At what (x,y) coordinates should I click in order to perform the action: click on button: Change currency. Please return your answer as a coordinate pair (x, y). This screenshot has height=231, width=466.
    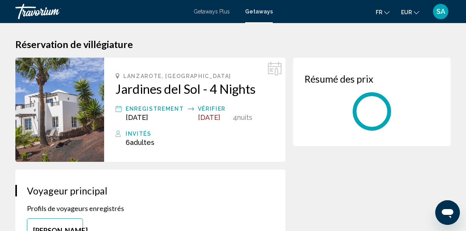
    Looking at the image, I should click on (410, 12).